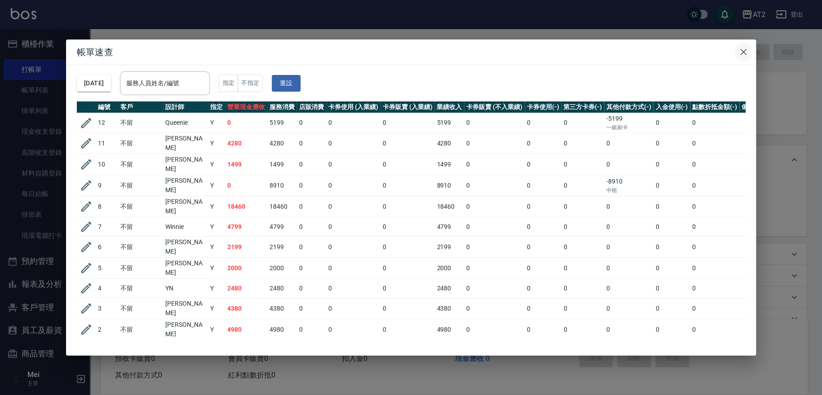 The height and width of the screenshot is (395, 822). Describe the element at coordinates (671, 107) in the screenshot. I see `th: 入金使用(-)` at that location.